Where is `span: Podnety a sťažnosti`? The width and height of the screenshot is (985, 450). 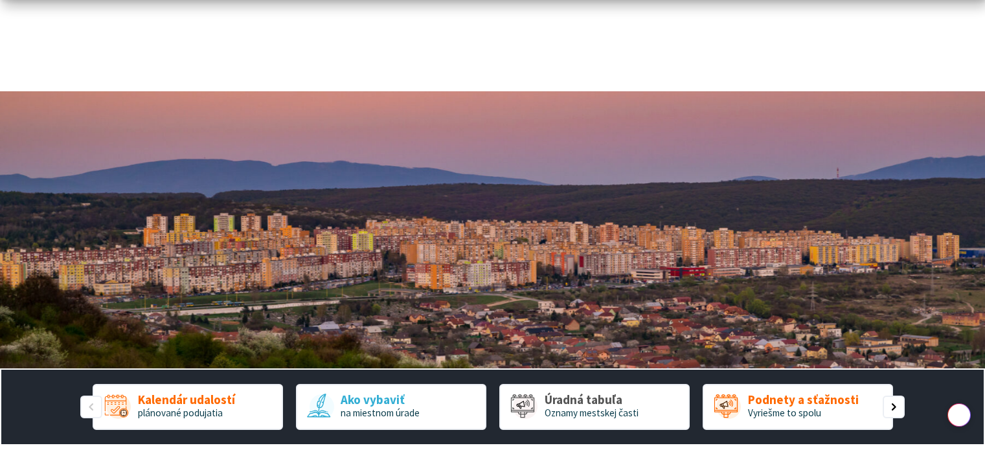 span: Podnety a sťažnosti is located at coordinates (803, 399).